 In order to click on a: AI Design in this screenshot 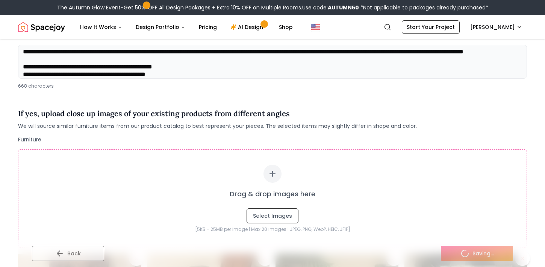, I will do `click(248, 27)`.